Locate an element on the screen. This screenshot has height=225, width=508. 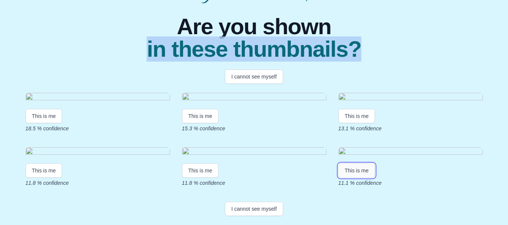
img: e8d51c3959436ad1015fe8cd34c847559f545437.gif is located at coordinates (254, 152).